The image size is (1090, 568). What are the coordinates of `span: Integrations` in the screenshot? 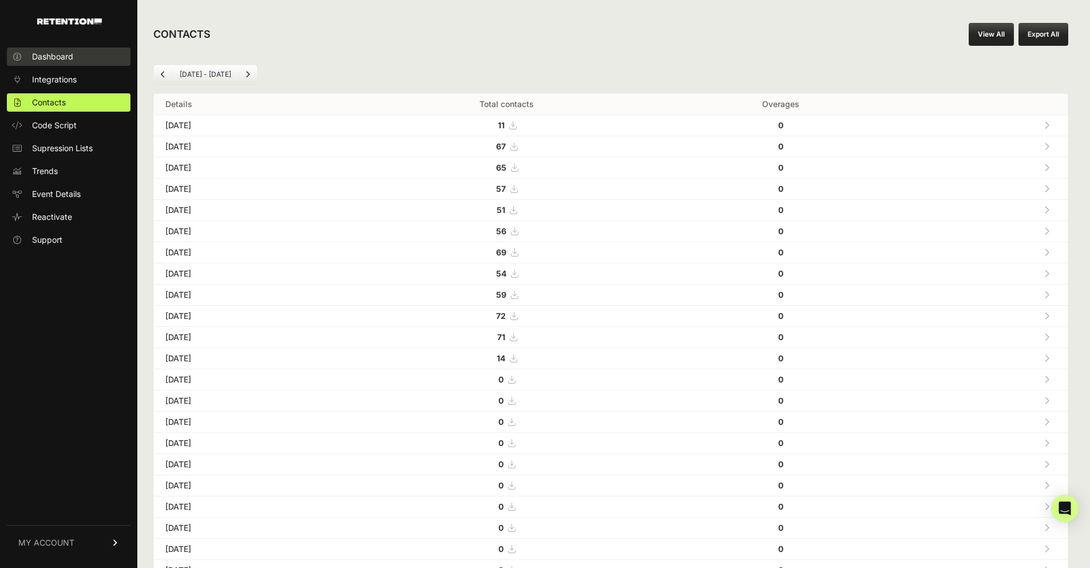 It's located at (54, 80).